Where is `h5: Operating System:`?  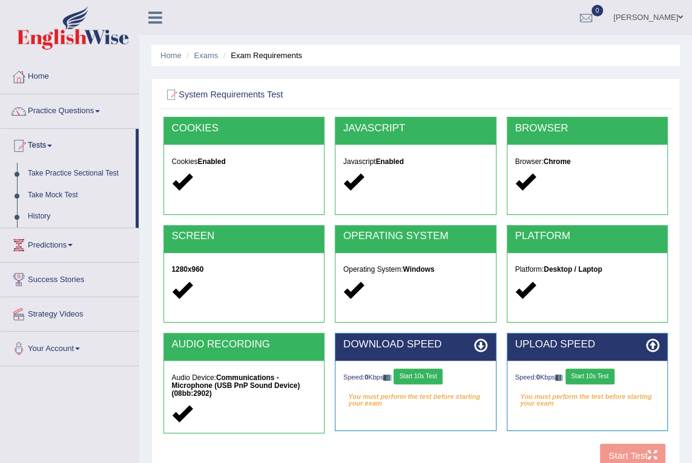
h5: Operating System: is located at coordinates (415, 269).